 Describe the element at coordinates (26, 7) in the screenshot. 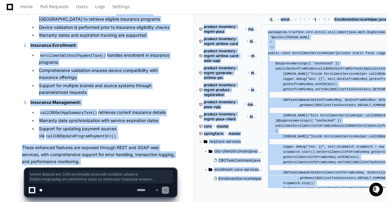

I see `span: Home` at that location.